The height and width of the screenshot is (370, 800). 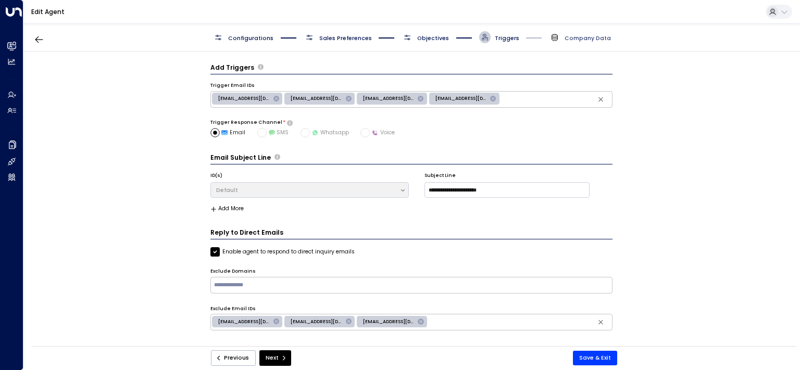 What do you see at coordinates (345, 38) in the screenshot?
I see `span: Sales Preferences` at bounding box center [345, 38].